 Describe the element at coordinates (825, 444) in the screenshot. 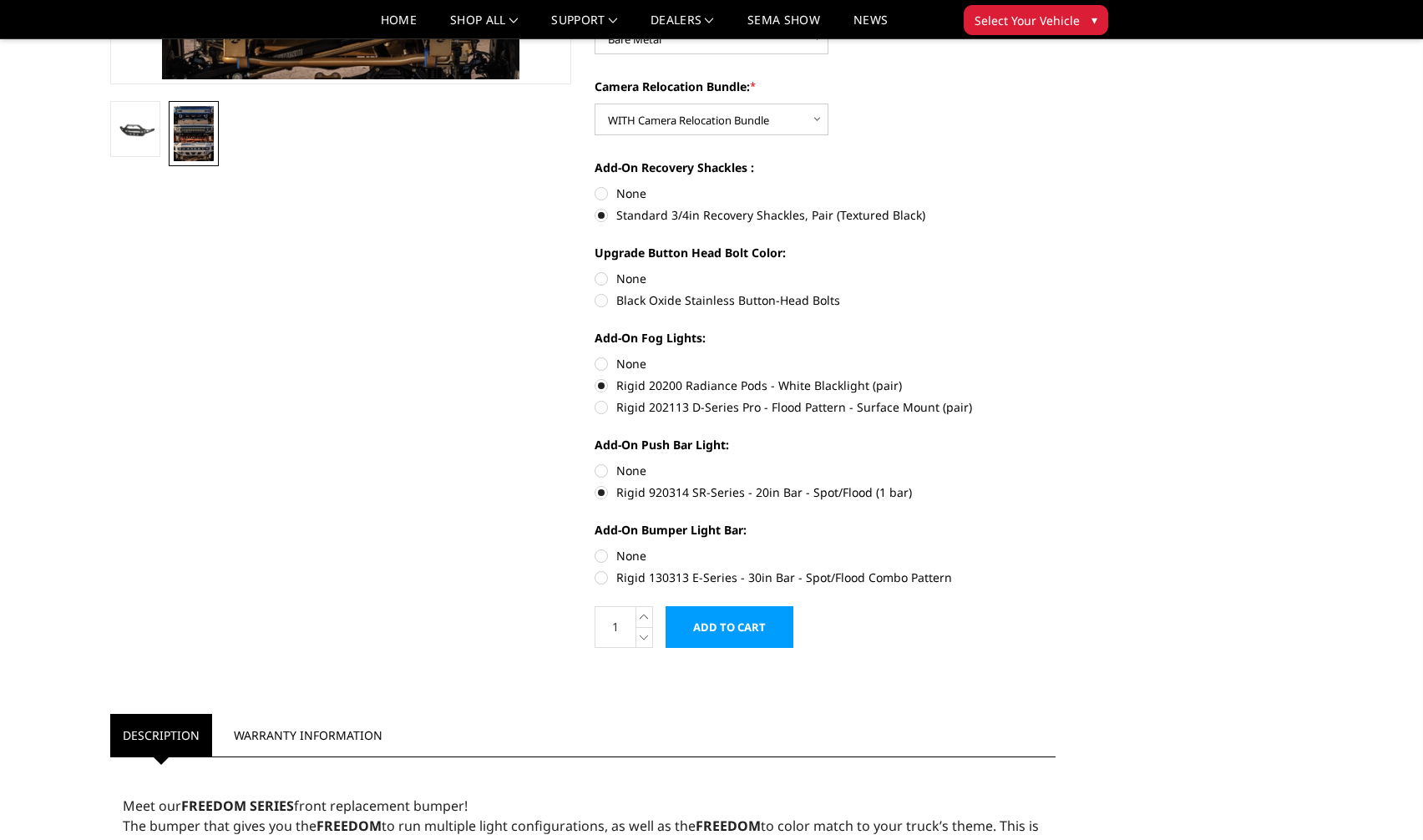

I see `label: Add-On Push Bar Light:` at that location.